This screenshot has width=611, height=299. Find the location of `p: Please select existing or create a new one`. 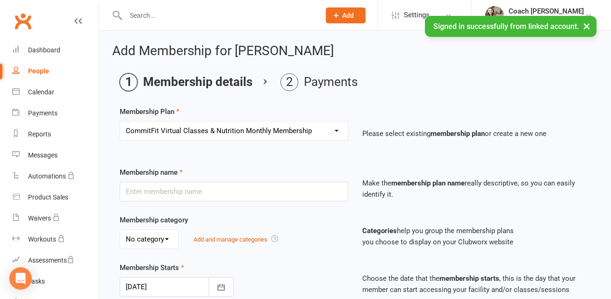

p: Please select existing or create a new one is located at coordinates (476, 134).